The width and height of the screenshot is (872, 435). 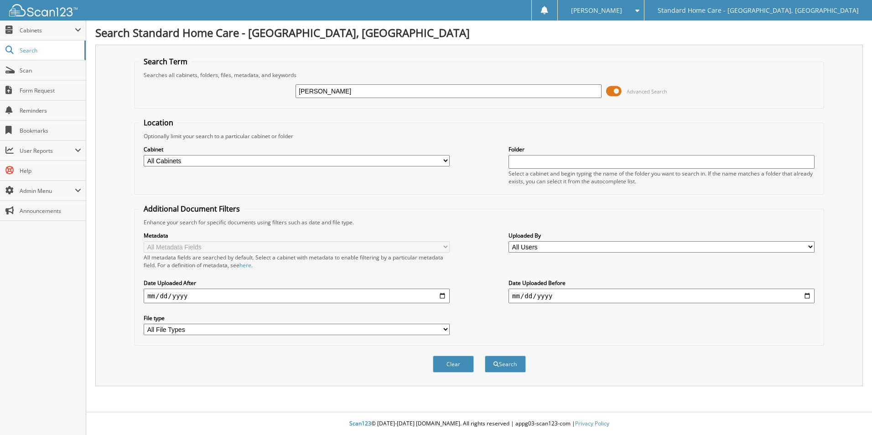 I want to click on div: Chat Widget, so click(x=849, y=413).